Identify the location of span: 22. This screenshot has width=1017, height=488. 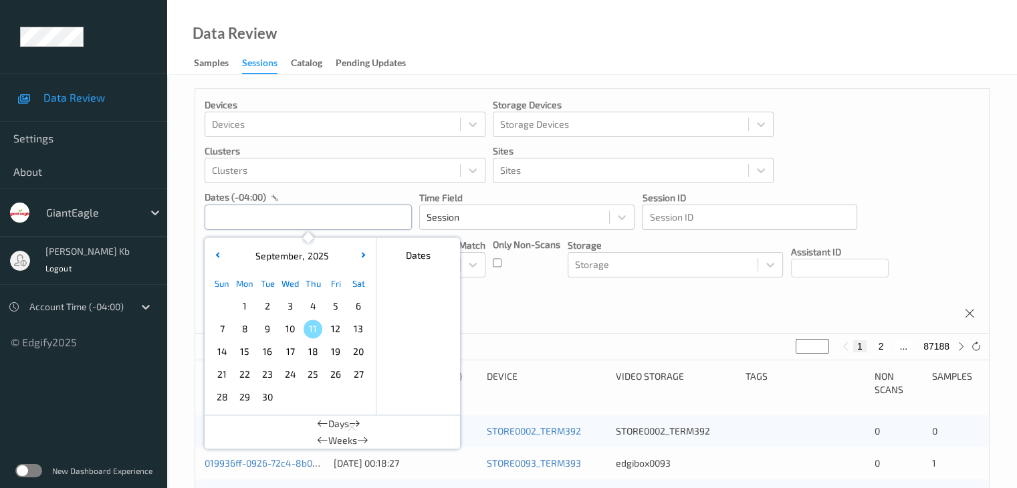
(245, 374).